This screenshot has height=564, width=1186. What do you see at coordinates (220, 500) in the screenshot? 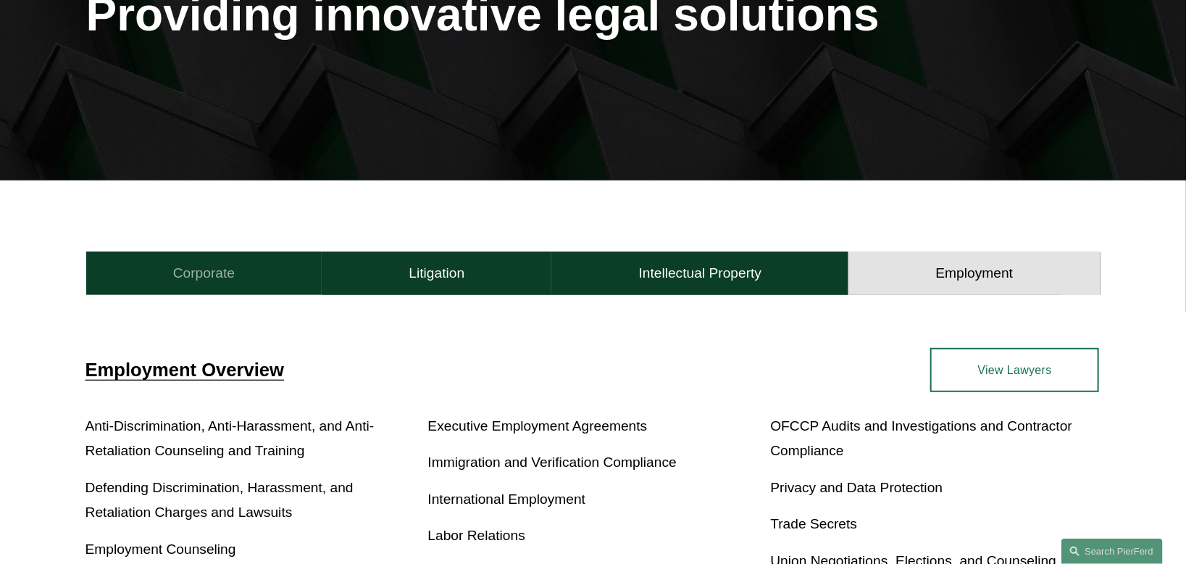
I see `a: Defending Discrimination, Harassment, and Retaliation Charges and Lawsuits` at bounding box center [220, 500].